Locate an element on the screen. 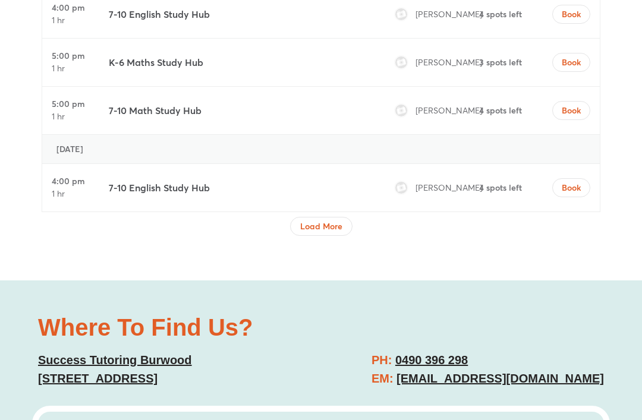  u: 0490 396 298 is located at coordinates (431, 360).